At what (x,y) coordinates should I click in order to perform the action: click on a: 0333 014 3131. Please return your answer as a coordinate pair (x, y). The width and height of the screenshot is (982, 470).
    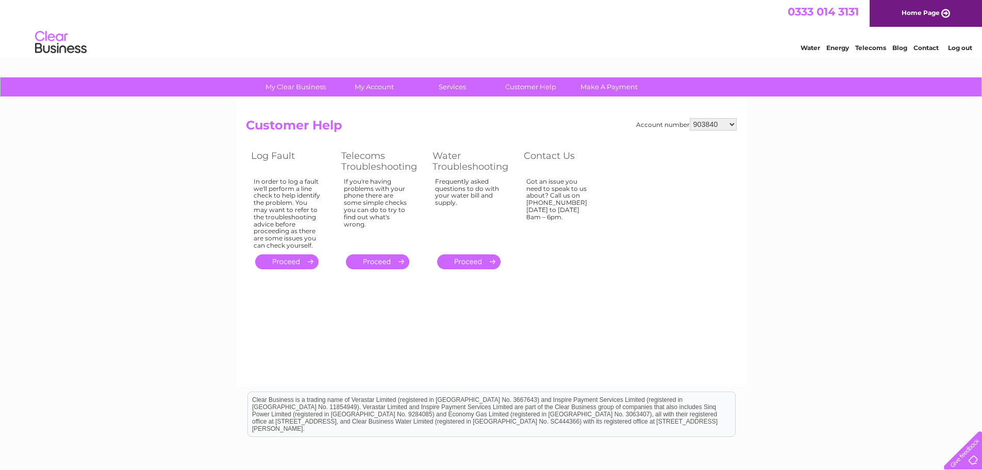
    Looking at the image, I should click on (823, 11).